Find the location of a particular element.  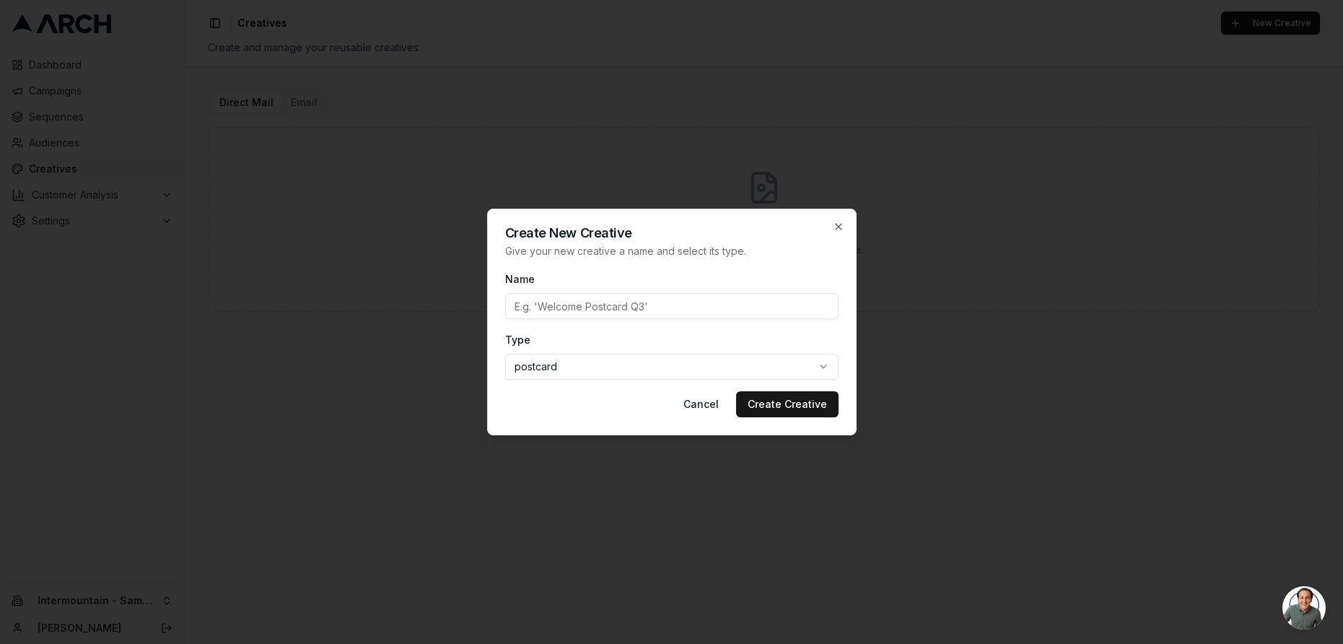

input: E.g. 'Welcome Postcard Q3' is located at coordinates (672, 306).